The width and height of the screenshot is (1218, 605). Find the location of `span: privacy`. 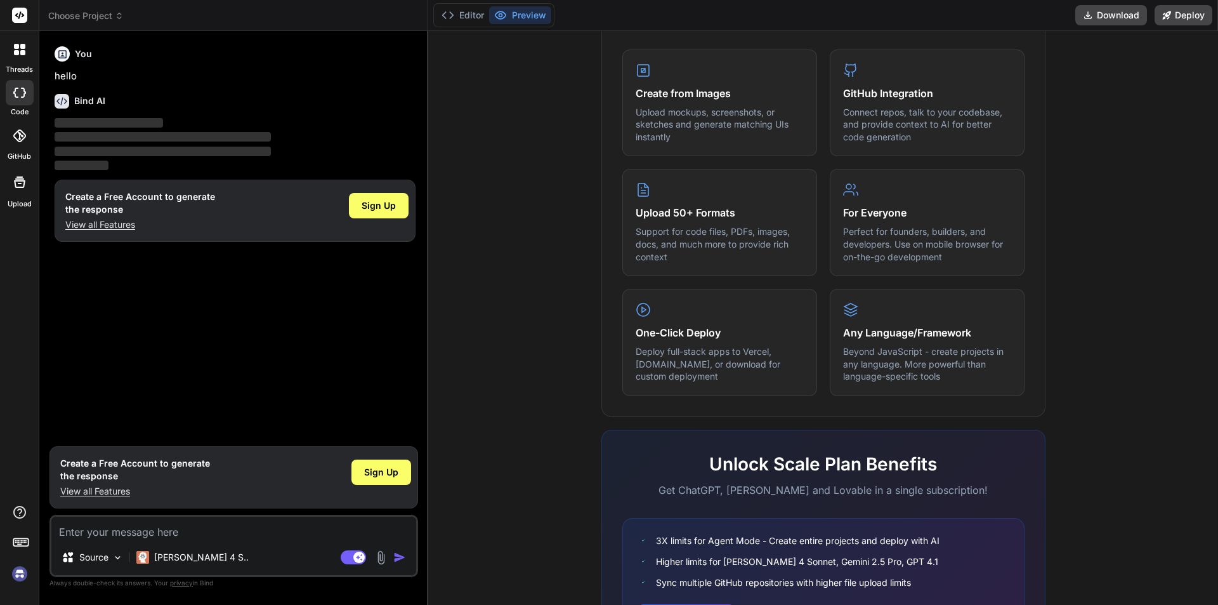

span: privacy is located at coordinates (181, 582).